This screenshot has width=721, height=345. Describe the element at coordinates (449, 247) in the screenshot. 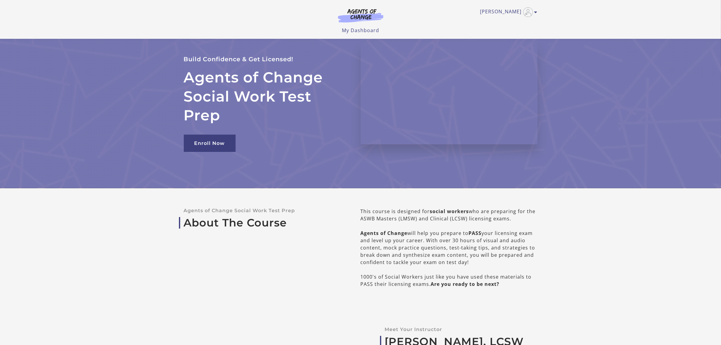

I see `div: This course is designed for who are preparing for the ASWB Masters (LMSW) and Clinical (LCSW) lic...` at that location.